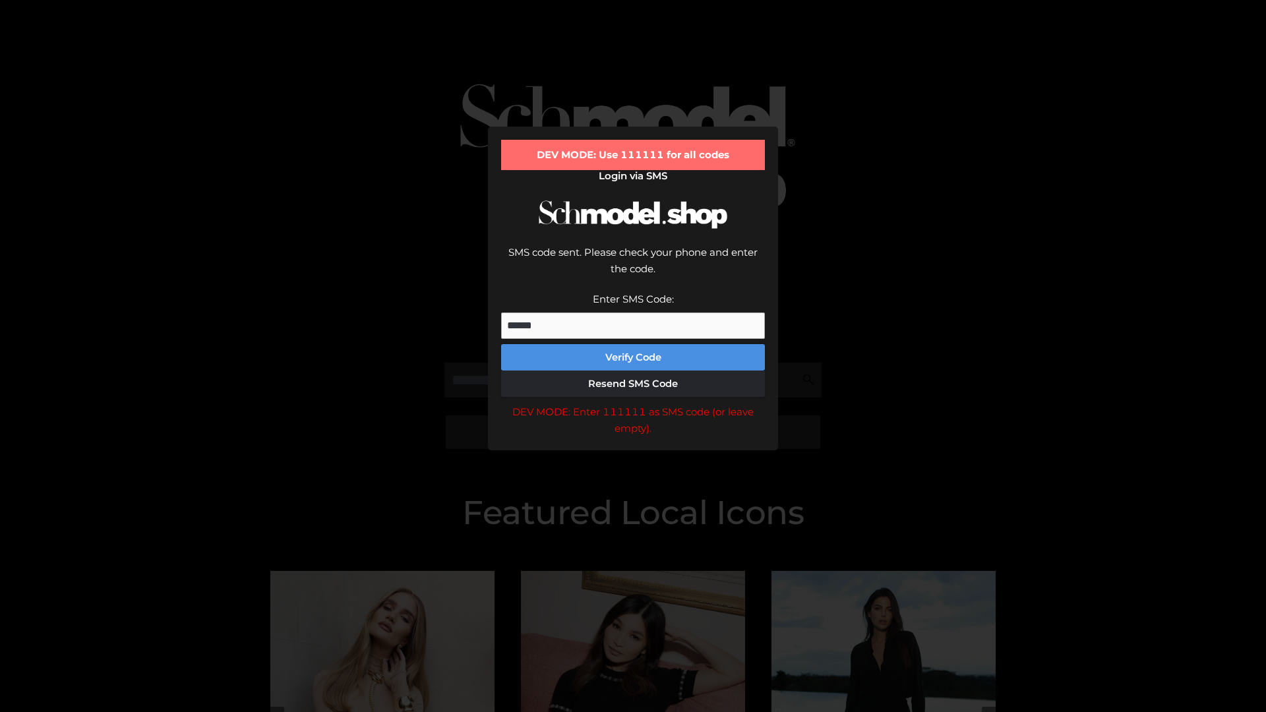 The width and height of the screenshot is (1266, 712). What do you see at coordinates (633, 420) in the screenshot?
I see `div: DEV MODE: Enter 111111 as SMS code (or leave empty).` at bounding box center [633, 420].